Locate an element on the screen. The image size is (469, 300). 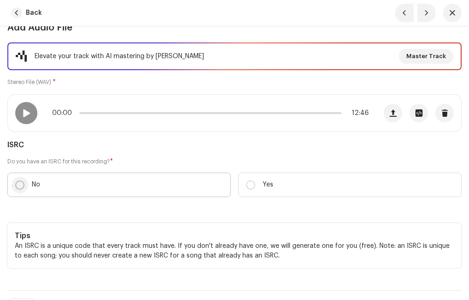
span: 12:46 is located at coordinates (357, 113).